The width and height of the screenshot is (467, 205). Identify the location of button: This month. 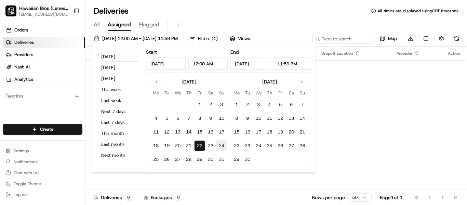
(119, 133).